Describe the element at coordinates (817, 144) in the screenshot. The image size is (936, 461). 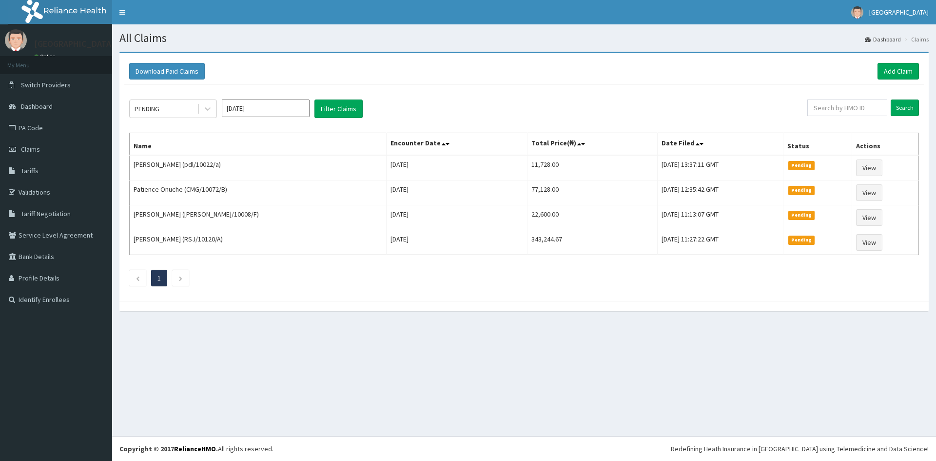
I see `th: Status` at that location.